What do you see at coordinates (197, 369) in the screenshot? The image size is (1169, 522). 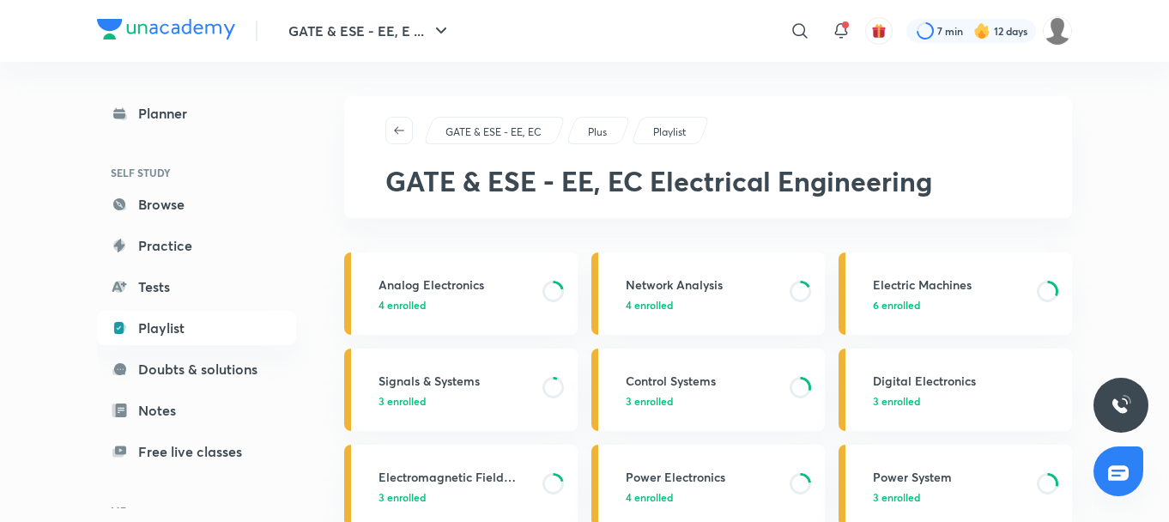 I see `a: Doubts & solutions` at bounding box center [197, 369].